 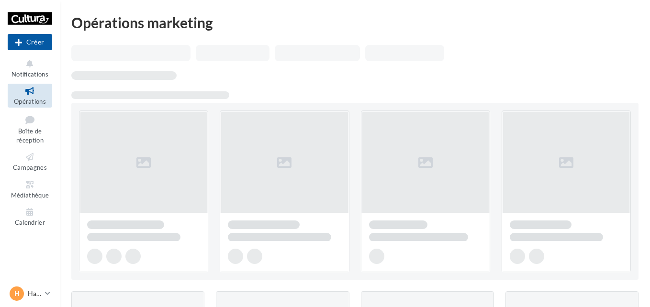 What do you see at coordinates (30, 42) in the screenshot?
I see `button: Créer` at bounding box center [30, 42].